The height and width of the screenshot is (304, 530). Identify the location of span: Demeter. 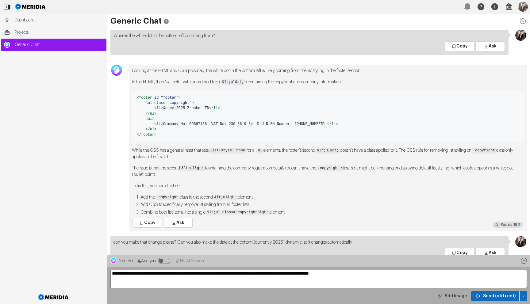
(125, 261).